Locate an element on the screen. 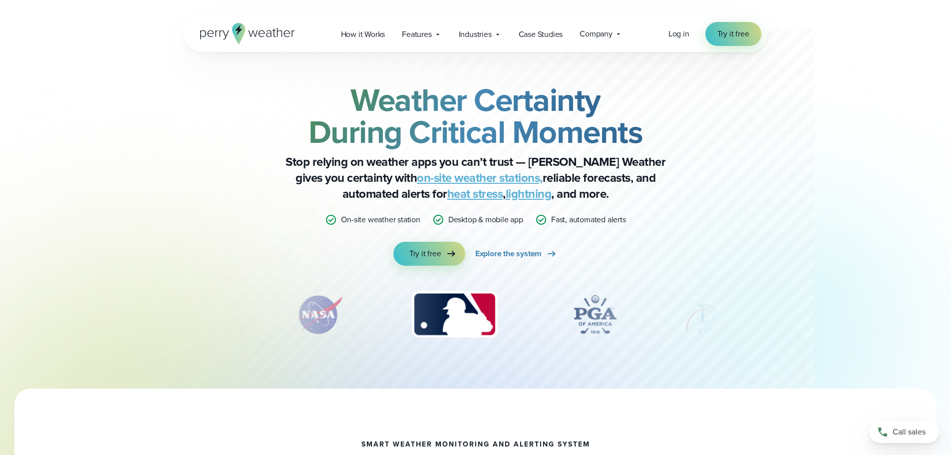 Image resolution: width=951 pixels, height=455 pixels. a: heat stress is located at coordinates (475, 194).